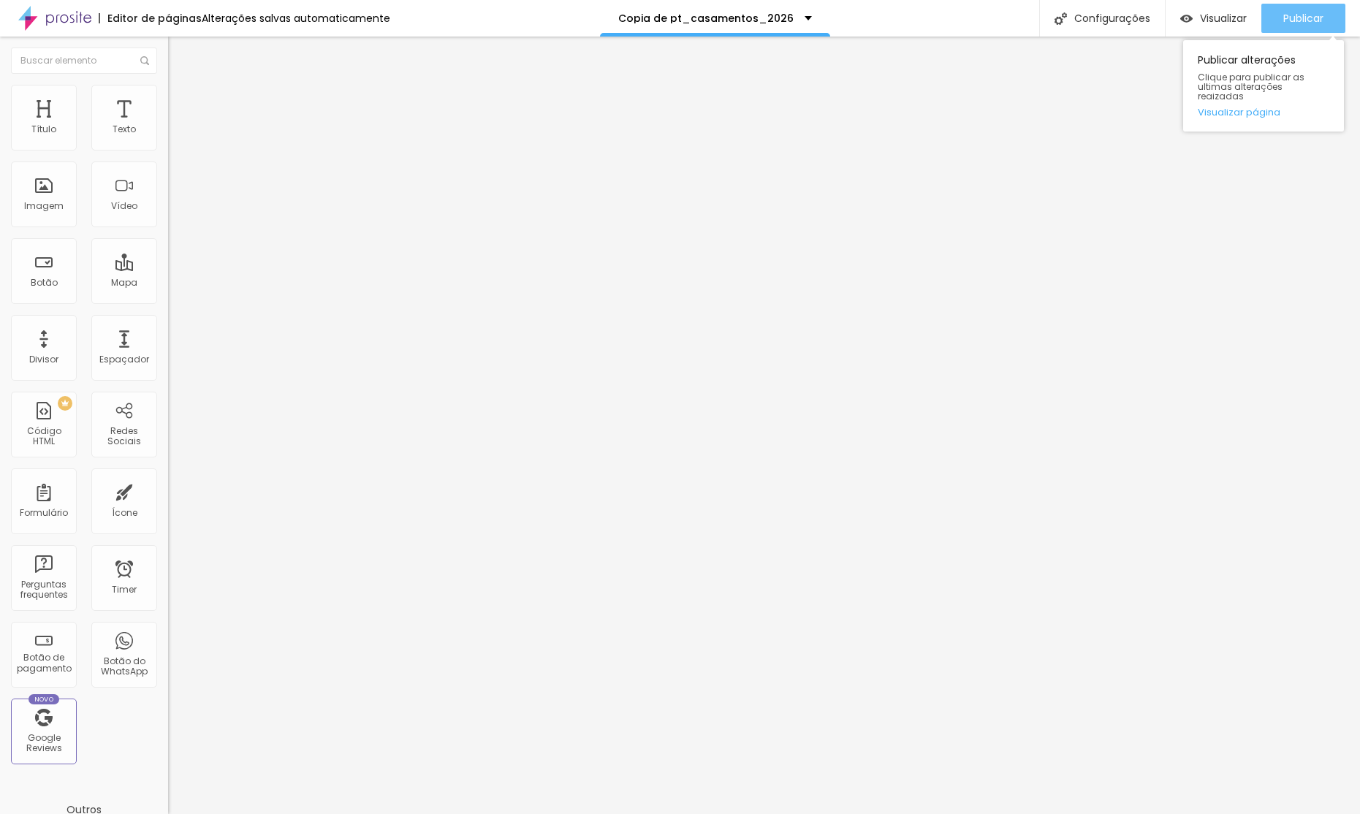 Image resolution: width=1360 pixels, height=814 pixels. What do you see at coordinates (44, 206) in the screenshot?
I see `div: Imagem` at bounding box center [44, 206].